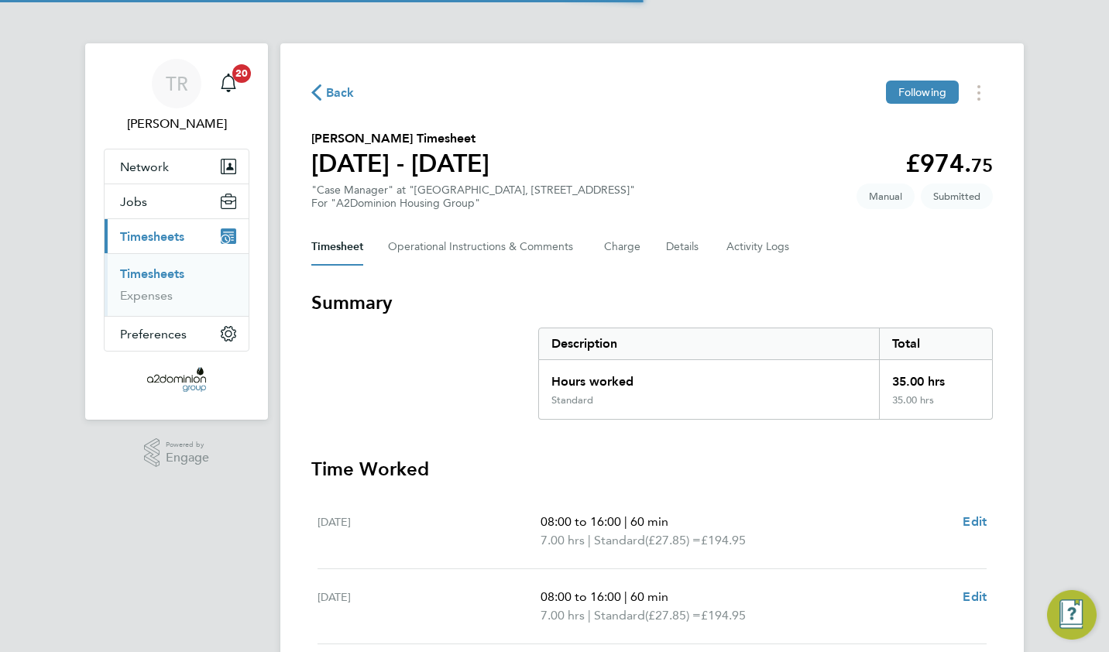  Describe the element at coordinates (242, 74) in the screenshot. I see `span: 20` at that location.